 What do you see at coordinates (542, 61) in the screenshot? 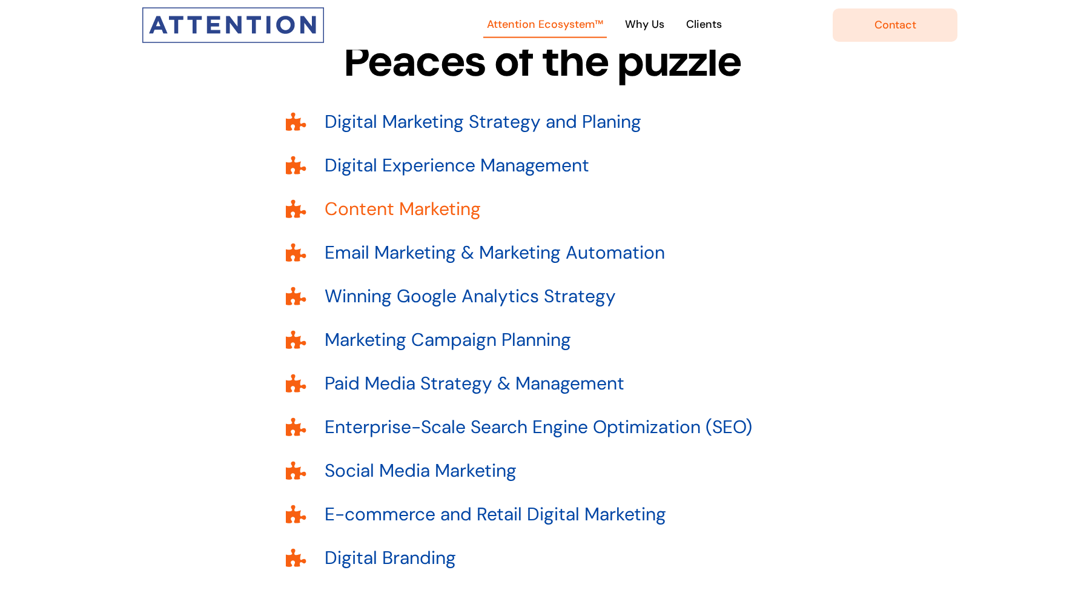
I see `h1: Peaces of the puzzle` at bounding box center [542, 61].